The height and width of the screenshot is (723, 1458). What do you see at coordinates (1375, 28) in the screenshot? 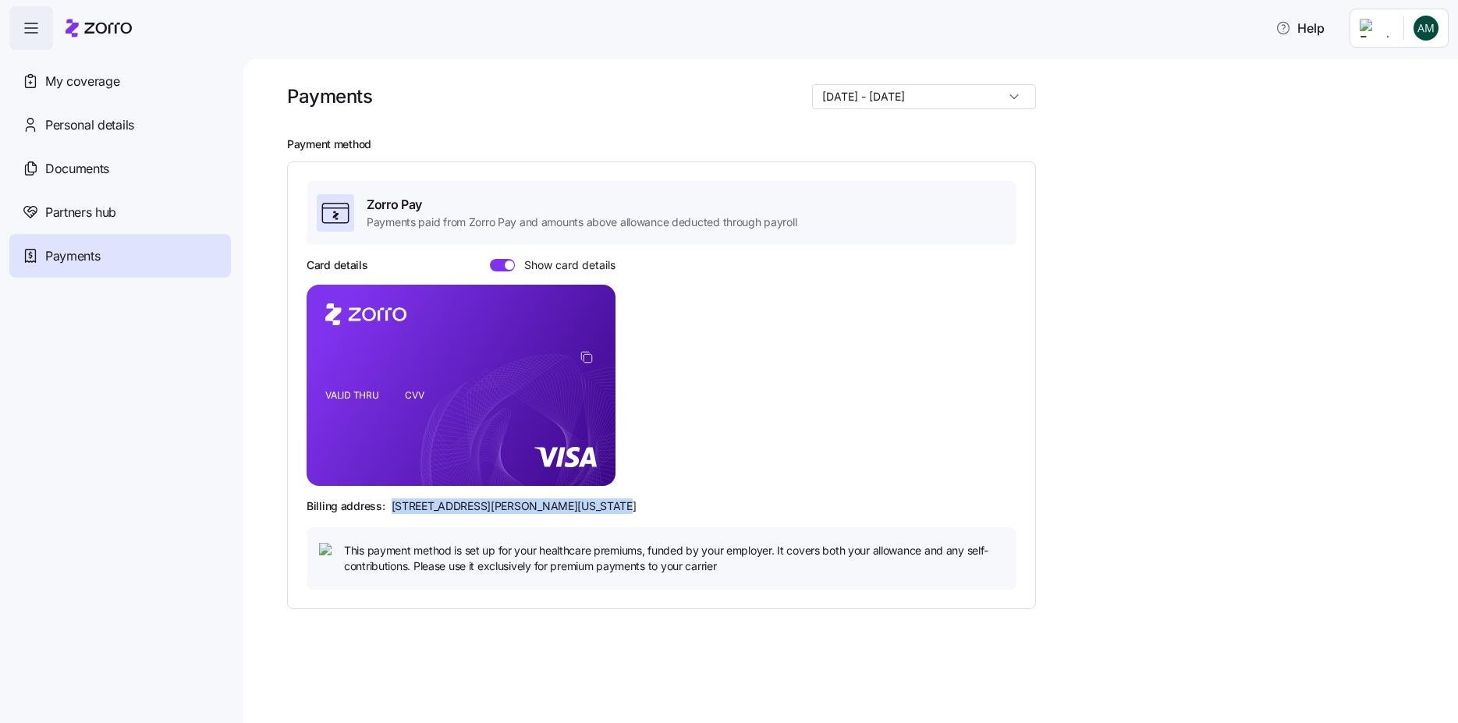
I see `img: Employer logo` at bounding box center [1375, 28].